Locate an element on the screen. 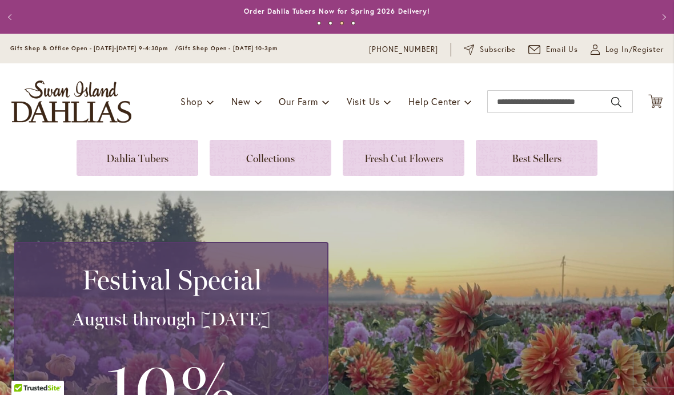 The height and width of the screenshot is (395, 674). span: Subscribe is located at coordinates (497, 50).